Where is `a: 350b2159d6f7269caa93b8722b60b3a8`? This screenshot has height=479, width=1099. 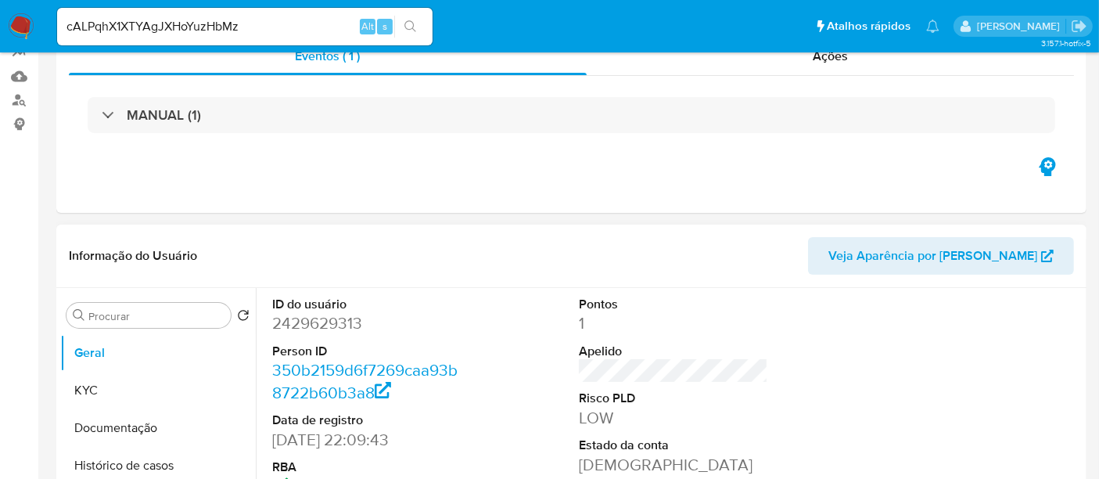
a: 350b2159d6f7269caa93b8722b60b3a8 is located at coordinates (365, 380).